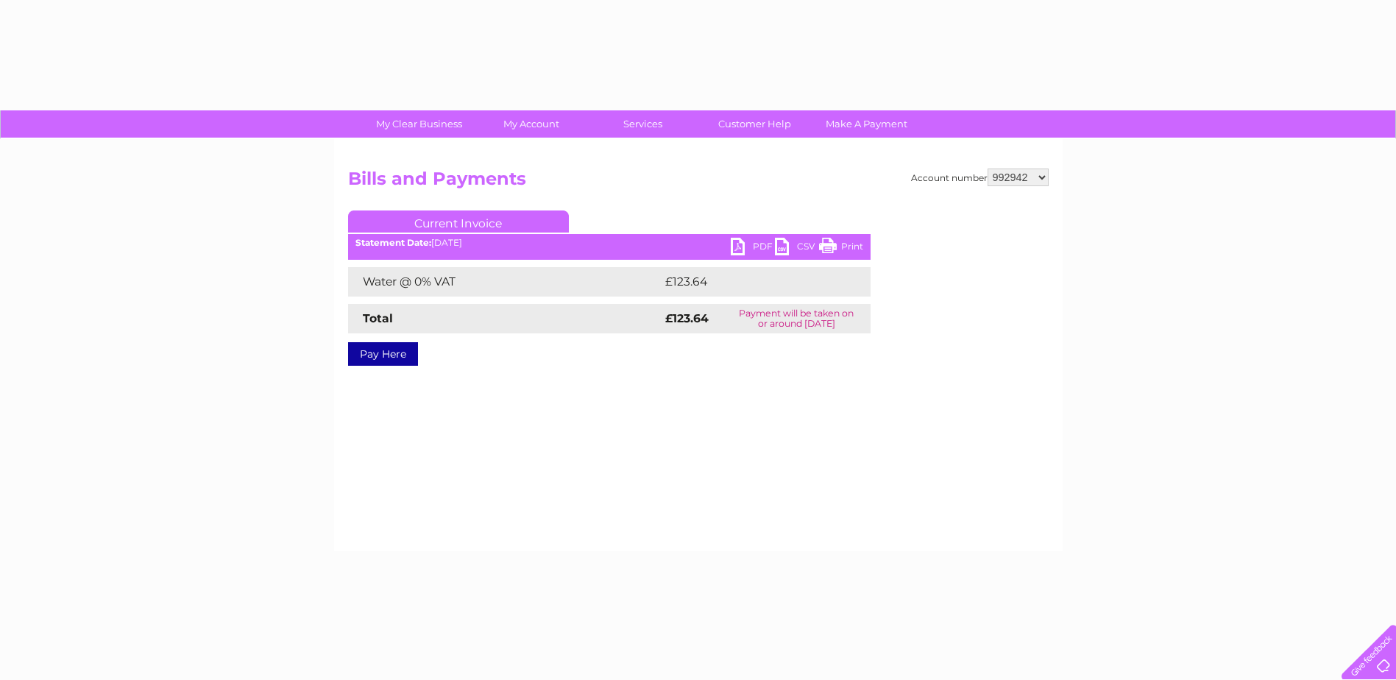  I want to click on a: Pay Here, so click(383, 354).